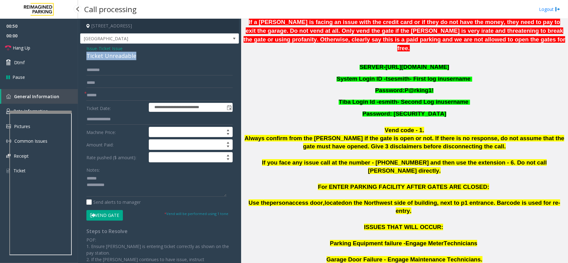  What do you see at coordinates (398, 79) in the screenshot?
I see `span: tsesmith` at bounding box center [398, 79].